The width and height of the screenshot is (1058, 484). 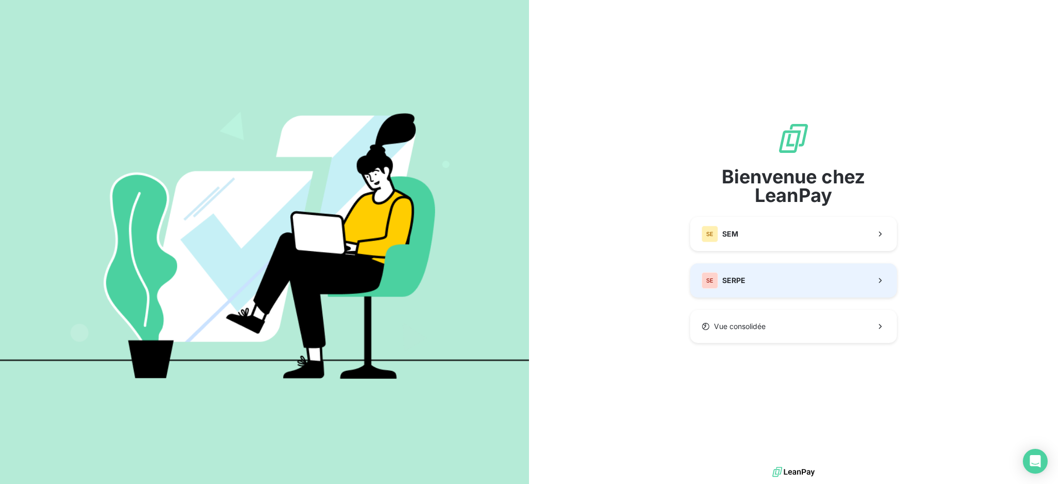 What do you see at coordinates (794, 186) in the screenshot?
I see `span: Bienvenue chez LeanPay` at bounding box center [794, 186].